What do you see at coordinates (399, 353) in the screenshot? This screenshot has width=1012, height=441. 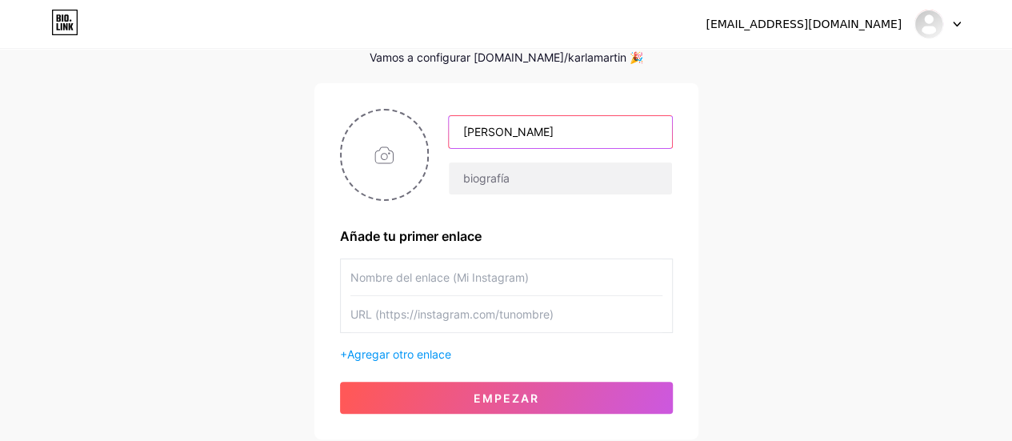 I see `font: Agregar otro enlace` at bounding box center [399, 353].